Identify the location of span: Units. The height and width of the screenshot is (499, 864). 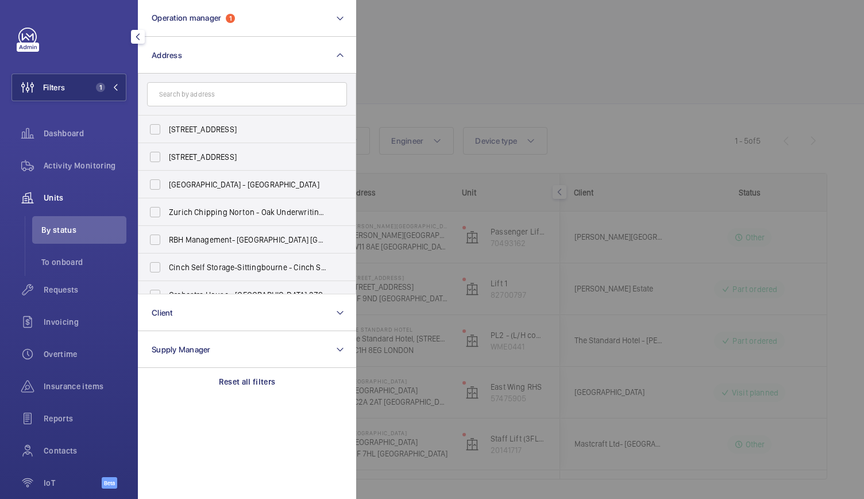
(85, 198).